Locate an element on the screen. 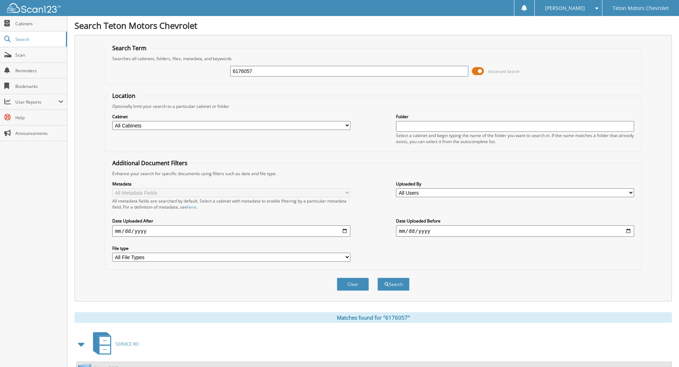 Image resolution: width=679 pixels, height=367 pixels. legend: Additional Document Filters is located at coordinates (150, 163).